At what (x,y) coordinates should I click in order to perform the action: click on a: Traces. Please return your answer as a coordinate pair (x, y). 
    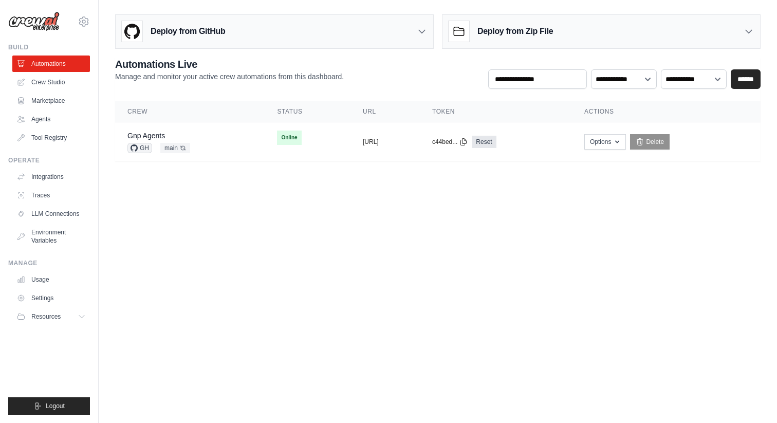
    Looking at the image, I should click on (51, 195).